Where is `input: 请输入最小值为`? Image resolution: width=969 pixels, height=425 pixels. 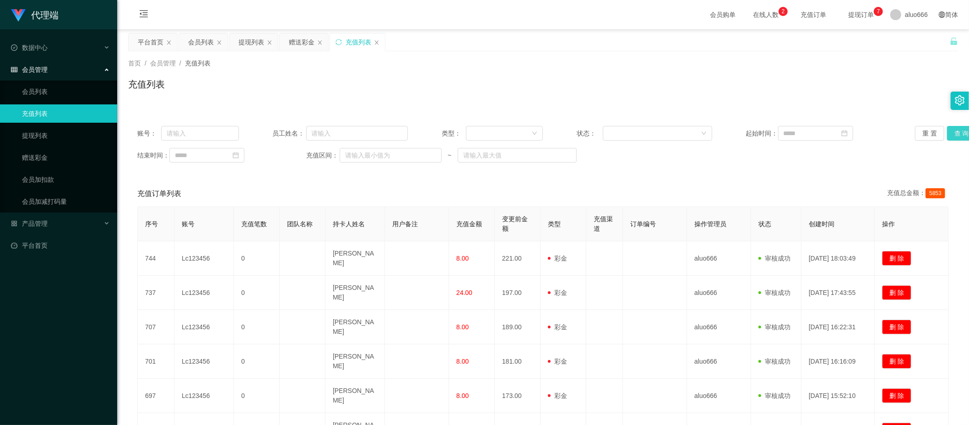
input: 请输入最小值为 is located at coordinates (390, 155).